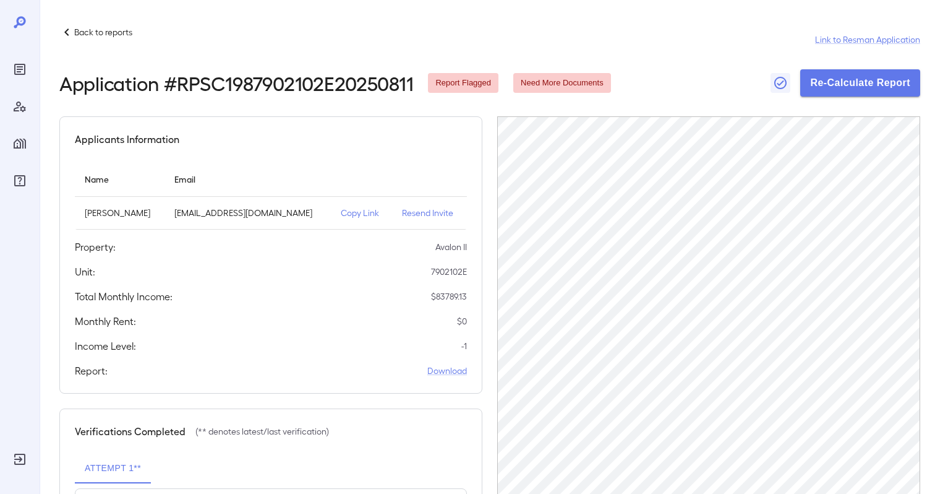  What do you see at coordinates (20, 144) in the screenshot?
I see `div: Manage Properties` at bounding box center [20, 144].